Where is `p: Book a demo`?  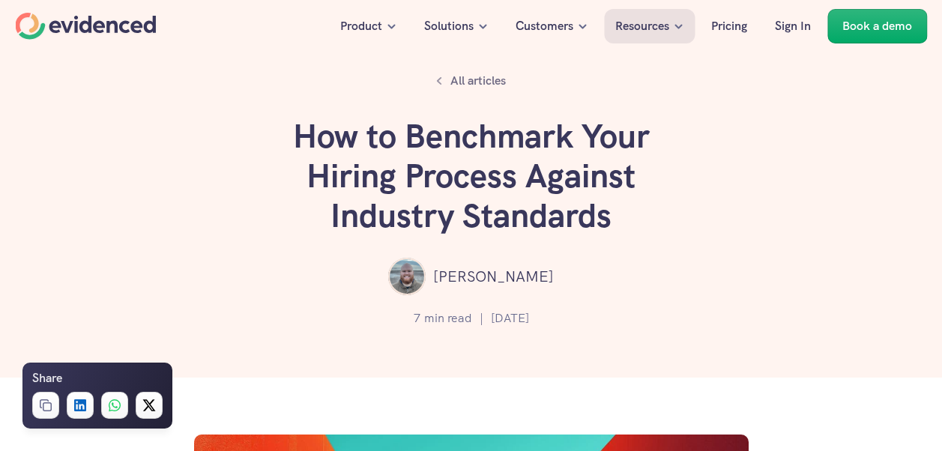 p: Book a demo is located at coordinates (876, 26).